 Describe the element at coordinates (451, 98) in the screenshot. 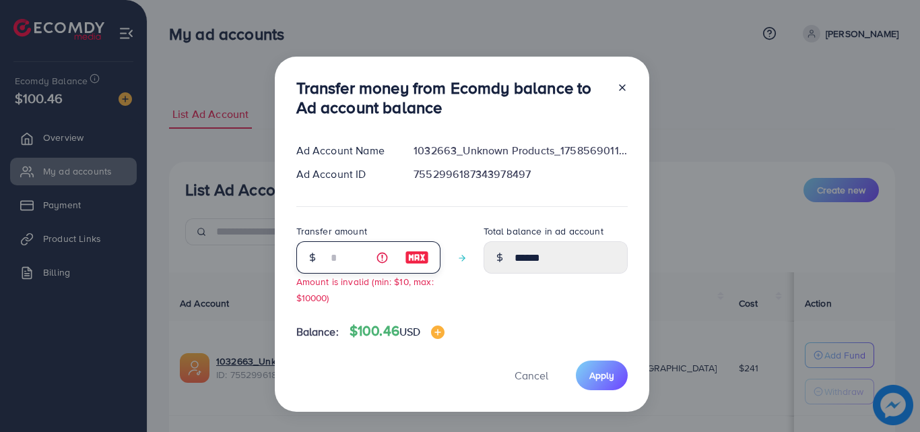

I see `h3: Transfer money from Ecomdy balance to Ad account balance` at that location.